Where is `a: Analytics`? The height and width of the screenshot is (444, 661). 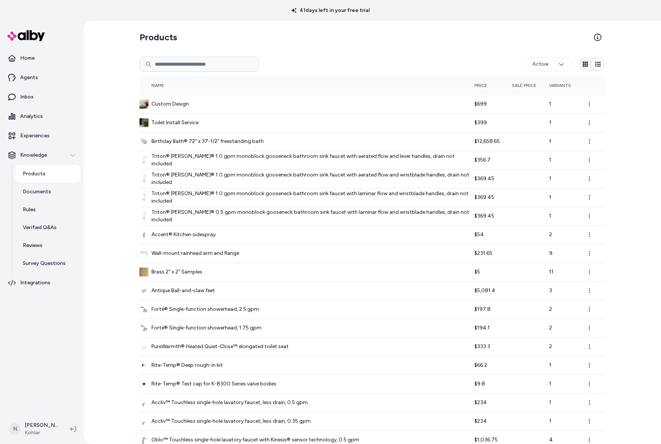 a: Analytics is located at coordinates (42, 116).